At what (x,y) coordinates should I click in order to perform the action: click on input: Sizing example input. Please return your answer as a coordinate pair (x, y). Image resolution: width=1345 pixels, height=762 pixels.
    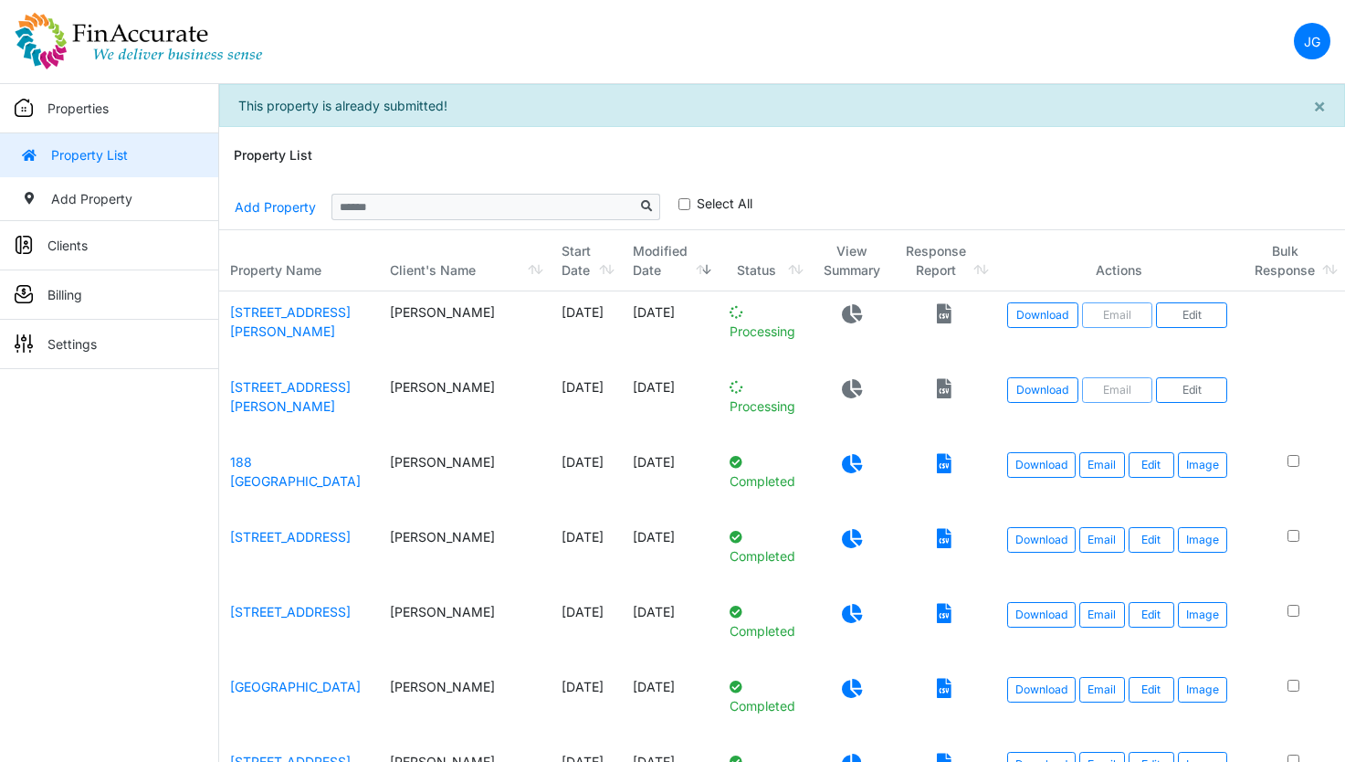
    Looking at the image, I should click on (483, 206).